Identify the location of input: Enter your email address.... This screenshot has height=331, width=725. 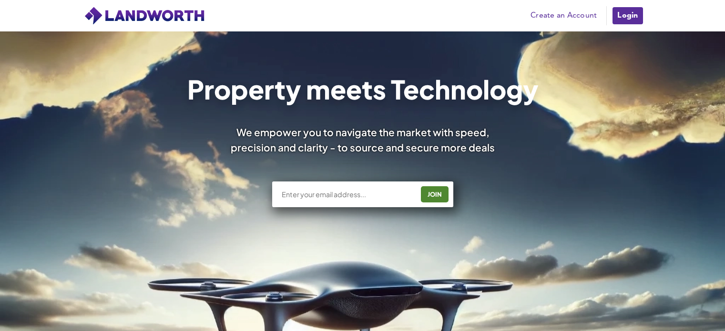
(347, 195).